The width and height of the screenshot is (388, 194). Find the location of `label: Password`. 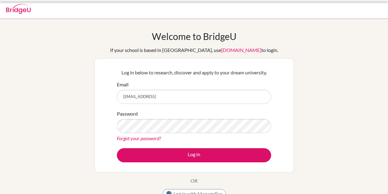

label: Password is located at coordinates (127, 114).